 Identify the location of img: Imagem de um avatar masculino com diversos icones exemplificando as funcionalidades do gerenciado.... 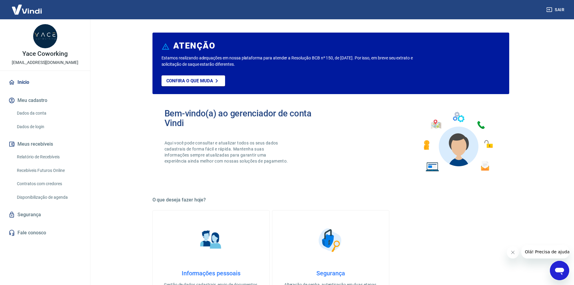
(458, 142).